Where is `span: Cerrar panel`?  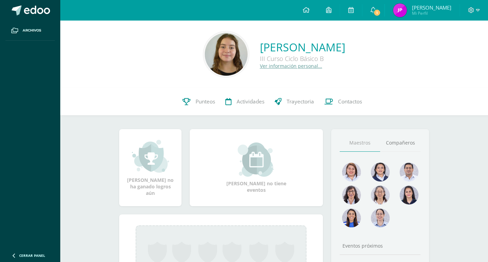 span: Cerrar panel is located at coordinates (32, 255).